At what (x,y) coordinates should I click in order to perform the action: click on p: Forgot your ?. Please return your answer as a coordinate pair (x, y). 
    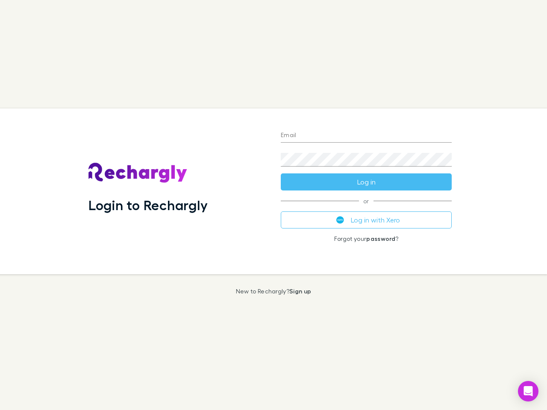
    Looking at the image, I should click on (366, 239).